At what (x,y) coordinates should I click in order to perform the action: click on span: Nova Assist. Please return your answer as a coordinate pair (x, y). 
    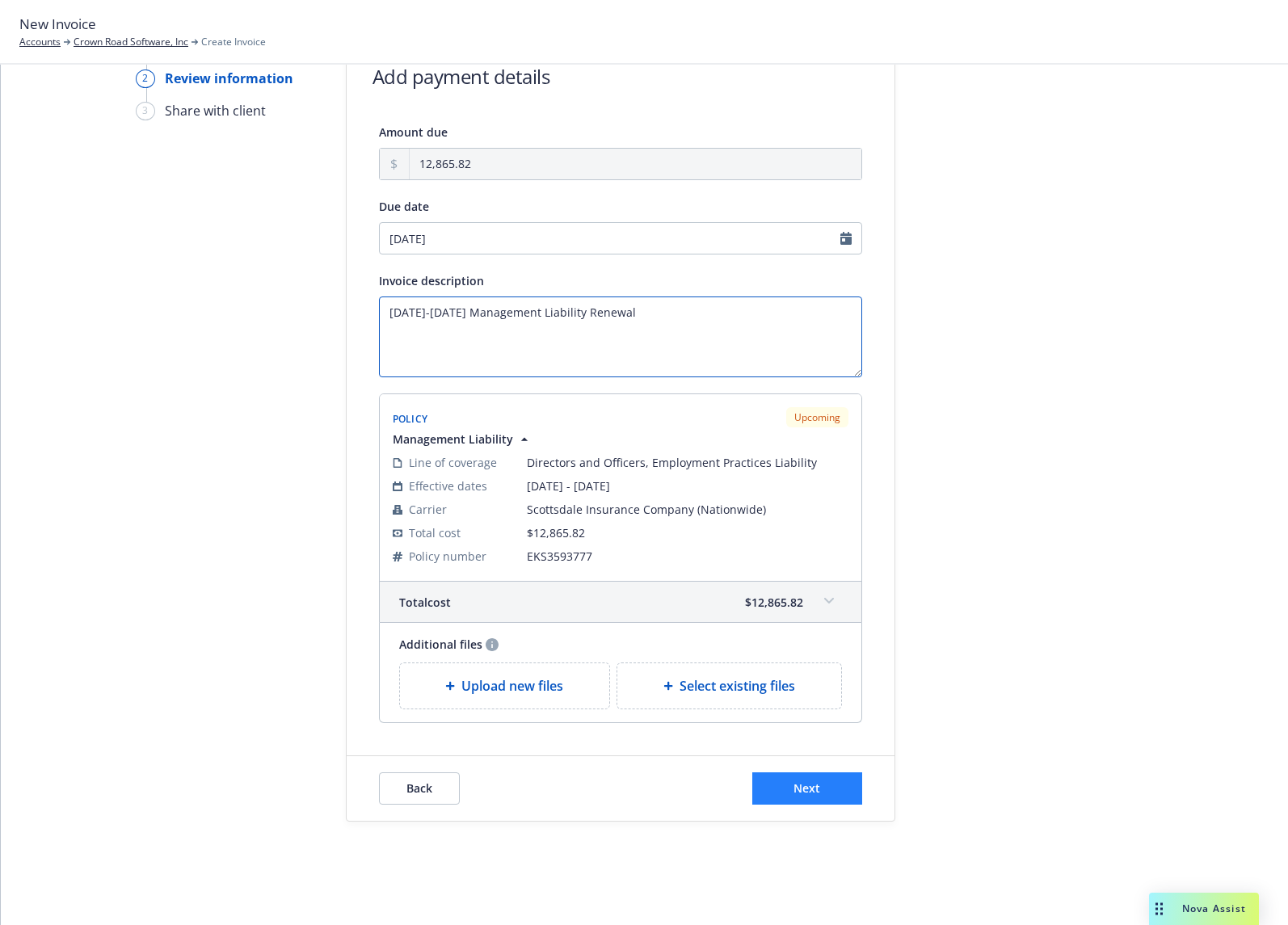
    Looking at the image, I should click on (1214, 908).